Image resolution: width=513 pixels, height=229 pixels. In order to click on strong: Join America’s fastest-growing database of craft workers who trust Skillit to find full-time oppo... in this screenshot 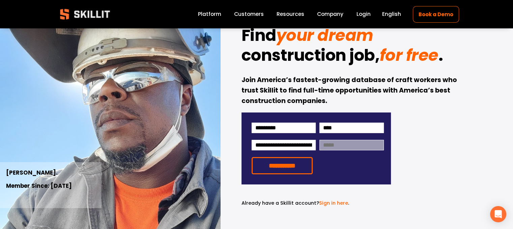, I will do `click(350, 90)`.